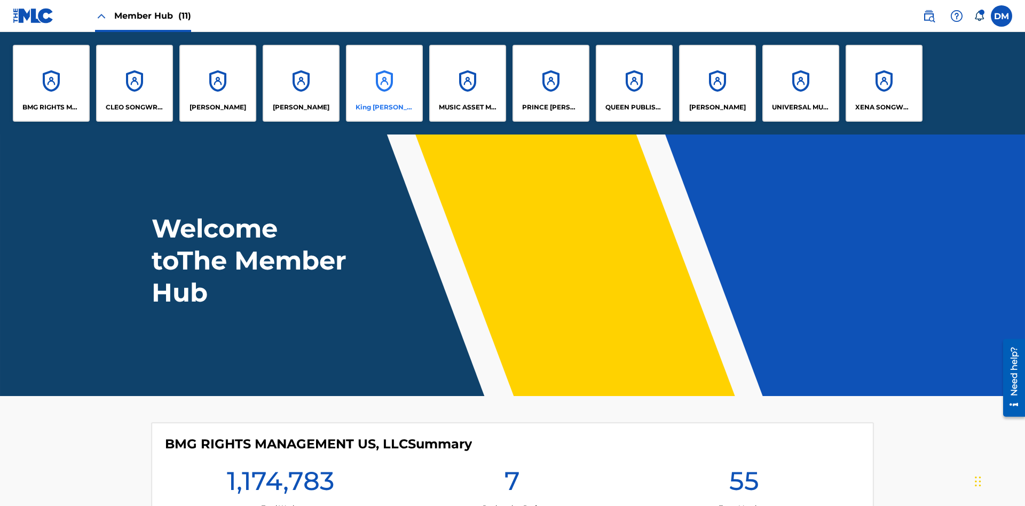 Image resolution: width=1025 pixels, height=506 pixels. What do you see at coordinates (218, 107) in the screenshot?
I see `p: ELVIS COSTELLO` at bounding box center [218, 107].